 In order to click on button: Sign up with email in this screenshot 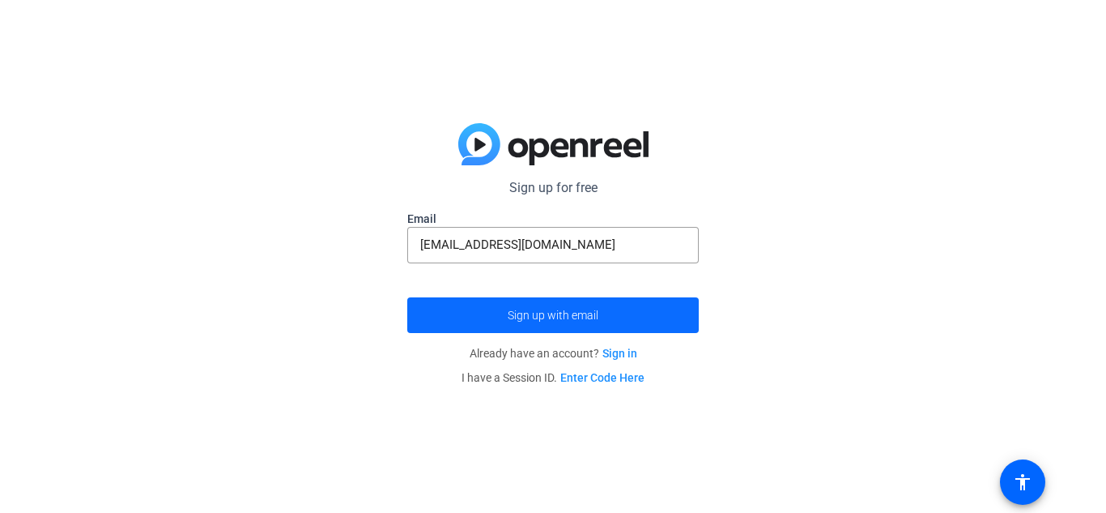, I will do `click(553, 315)`.